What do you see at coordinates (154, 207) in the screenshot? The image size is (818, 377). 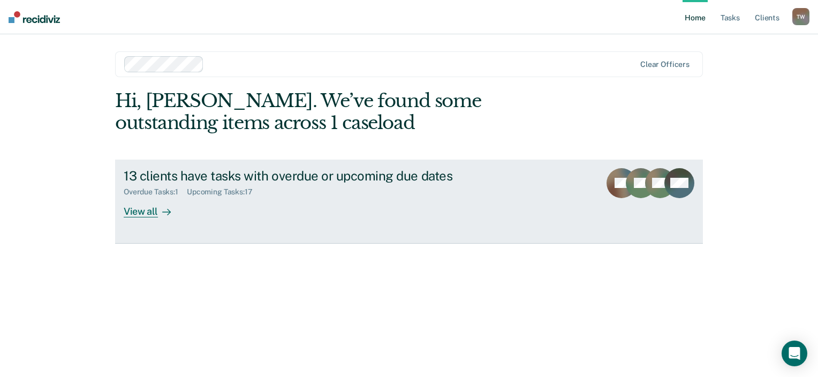 I see `div: View all` at bounding box center [154, 207].